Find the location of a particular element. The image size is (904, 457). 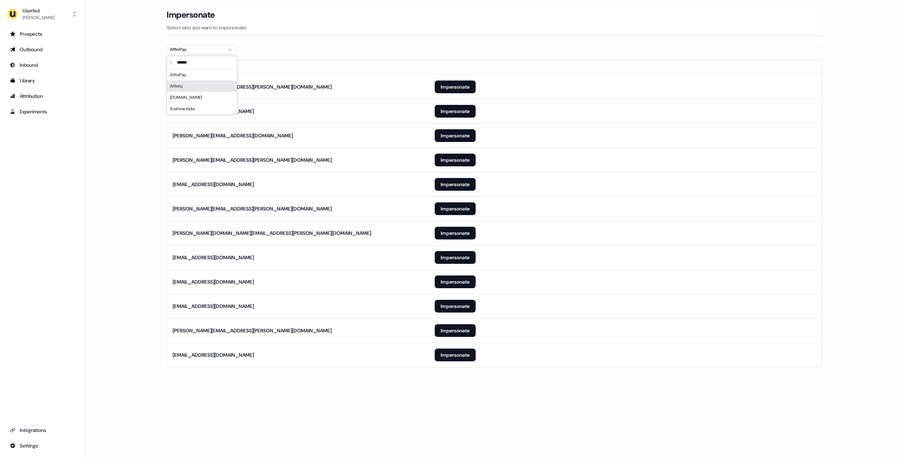

div: Userled is located at coordinates (38, 11).